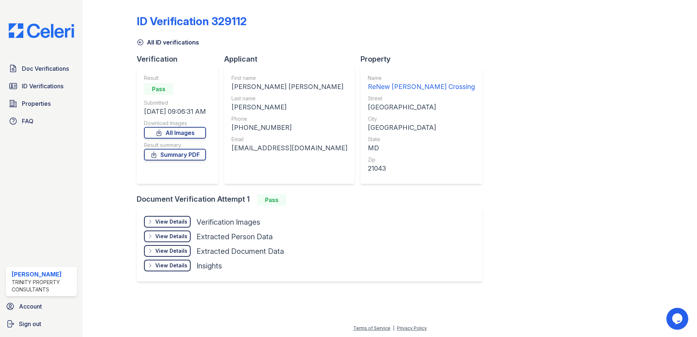 This screenshot has width=697, height=337. I want to click on div: City, so click(422, 119).